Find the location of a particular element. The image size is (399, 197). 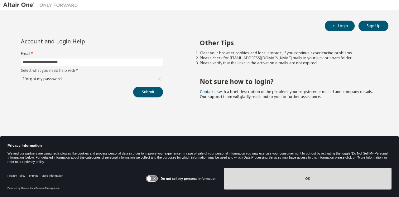

label: Email is located at coordinates (92, 54).